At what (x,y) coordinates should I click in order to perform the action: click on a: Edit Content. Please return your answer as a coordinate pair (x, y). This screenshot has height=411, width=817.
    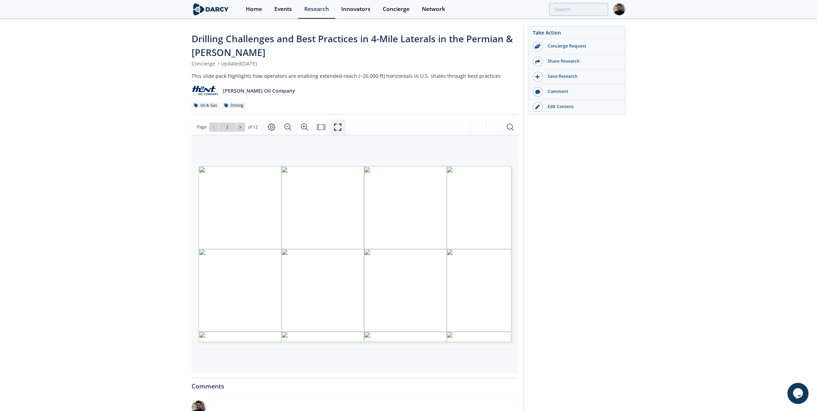
    Looking at the image, I should click on (577, 107).